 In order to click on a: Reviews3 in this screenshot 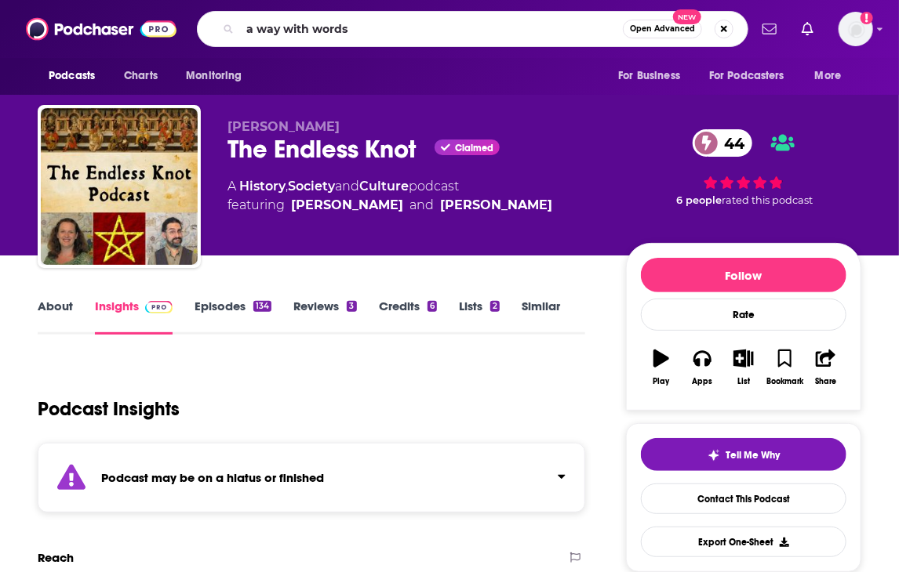, I will do `click(325, 317)`.